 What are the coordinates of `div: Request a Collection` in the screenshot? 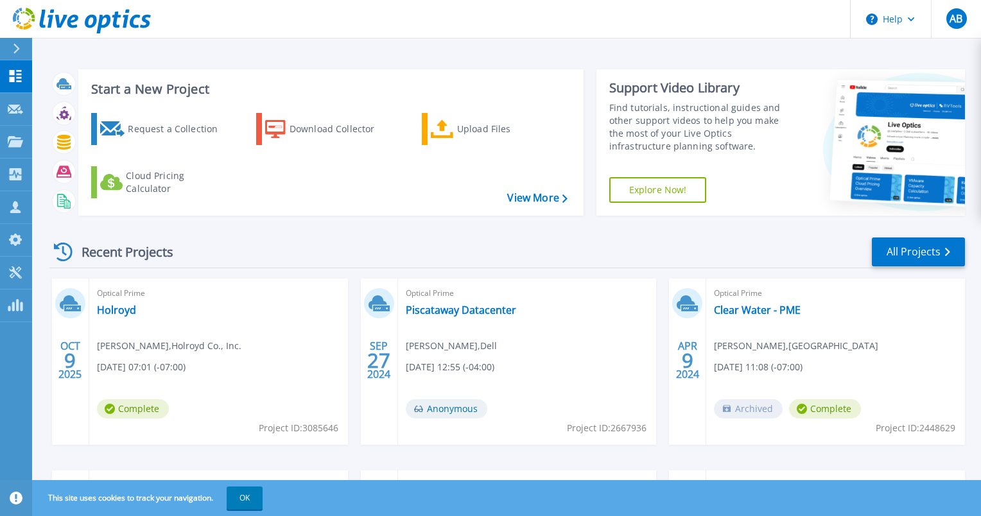 It's located at (179, 129).